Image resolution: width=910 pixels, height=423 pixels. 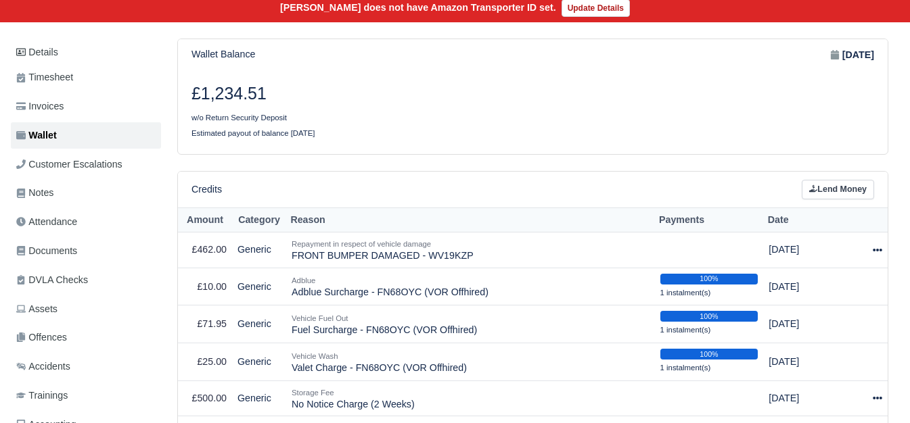 I want to click on small: Vehicle Fuel Out, so click(x=319, y=319).